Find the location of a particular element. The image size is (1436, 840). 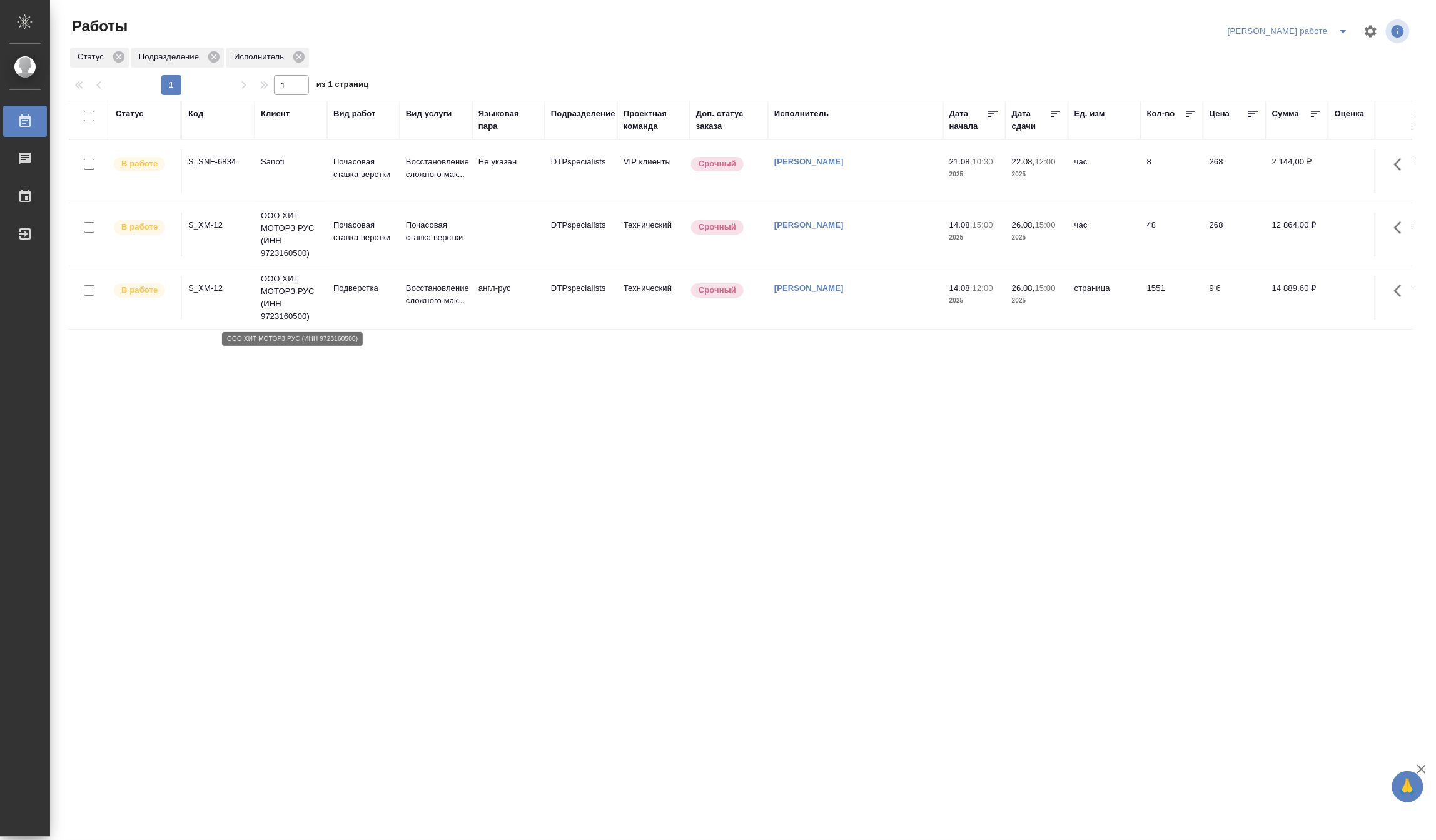

div: Кол-во is located at coordinates (1160, 114).